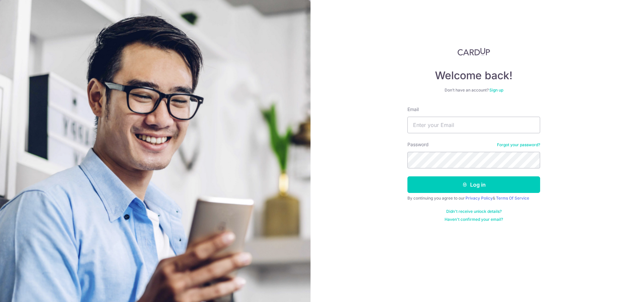  Describe the element at coordinates (513, 198) in the screenshot. I see `a: Terms Of Service` at that location.